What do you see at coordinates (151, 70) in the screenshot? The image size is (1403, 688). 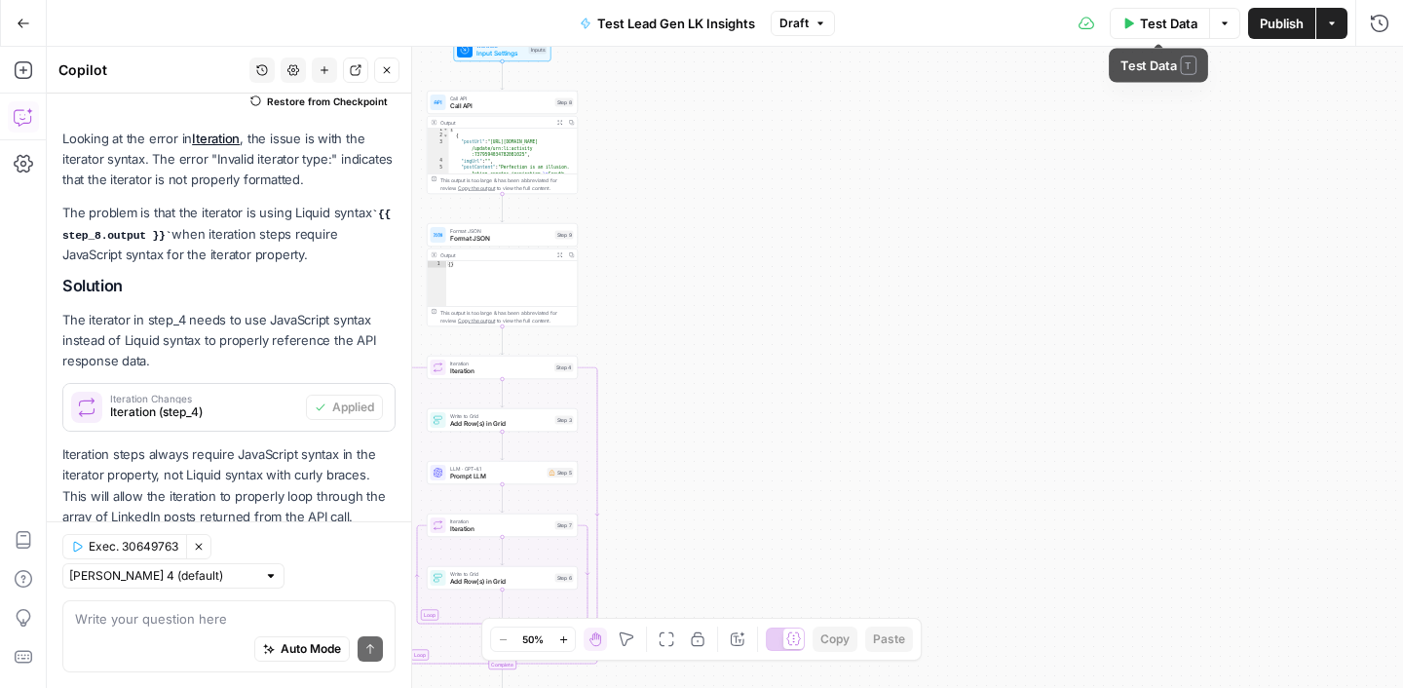 I see `div: Copilot` at bounding box center [151, 70].